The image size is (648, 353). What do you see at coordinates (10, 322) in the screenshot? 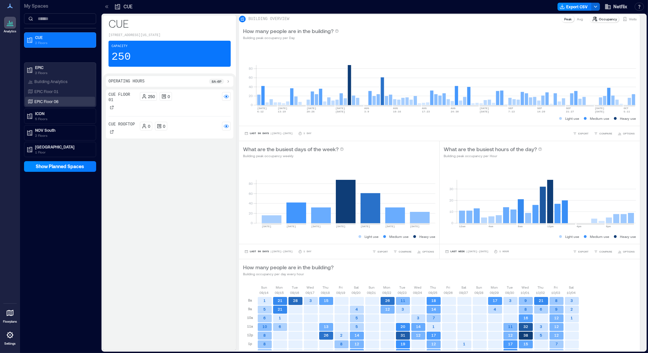
I see `p: Floorplans` at bounding box center [10, 322].